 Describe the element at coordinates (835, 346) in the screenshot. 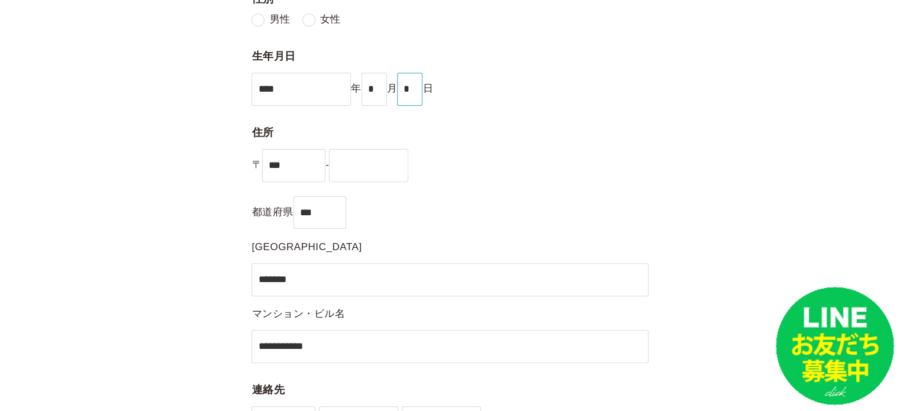

I see `img: small_line.png` at that location.